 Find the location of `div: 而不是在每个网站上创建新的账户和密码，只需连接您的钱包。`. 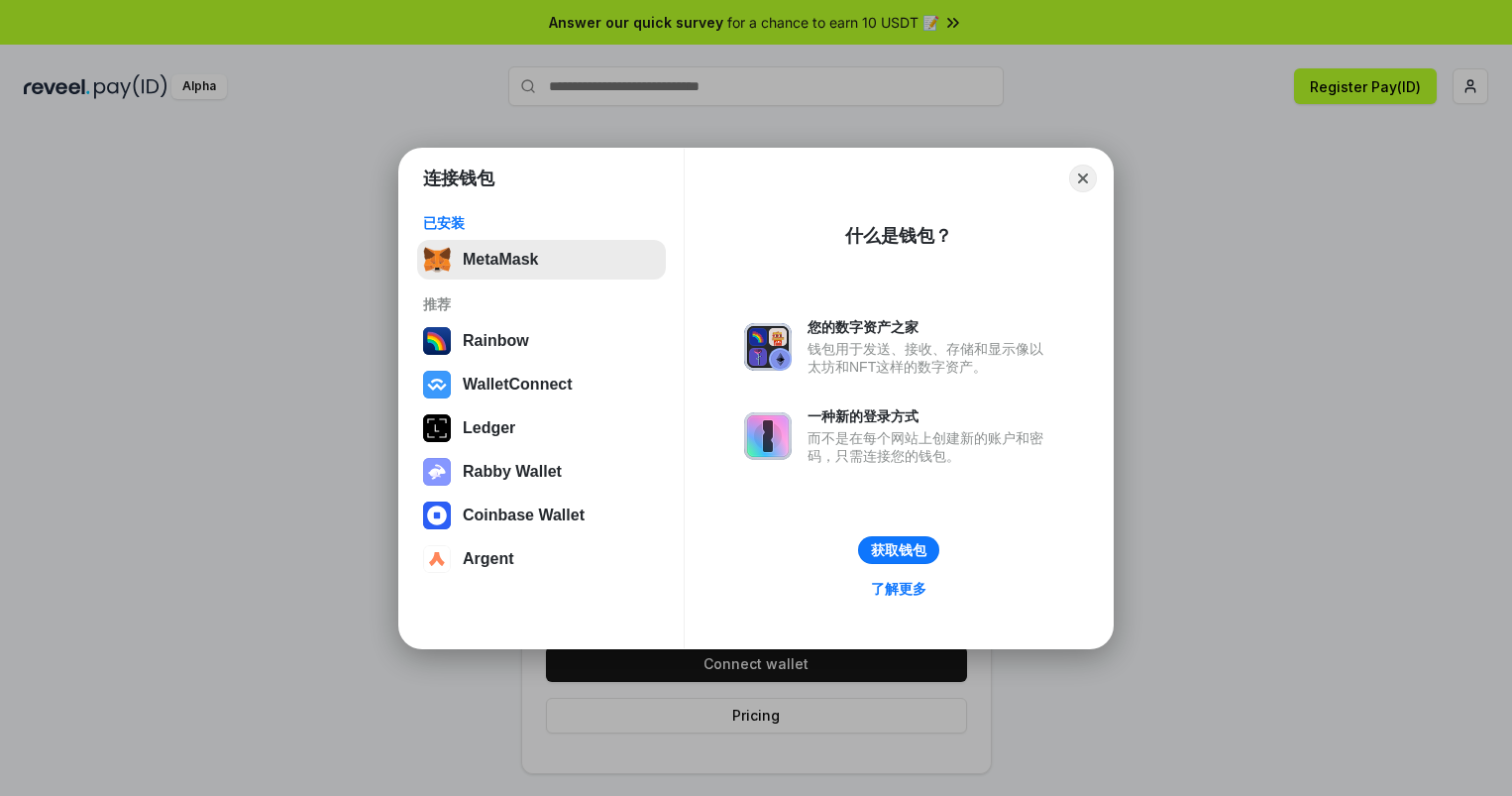

div: 而不是在每个网站上创建新的账户和密码，只需连接您的钱包。 is located at coordinates (930, 447).